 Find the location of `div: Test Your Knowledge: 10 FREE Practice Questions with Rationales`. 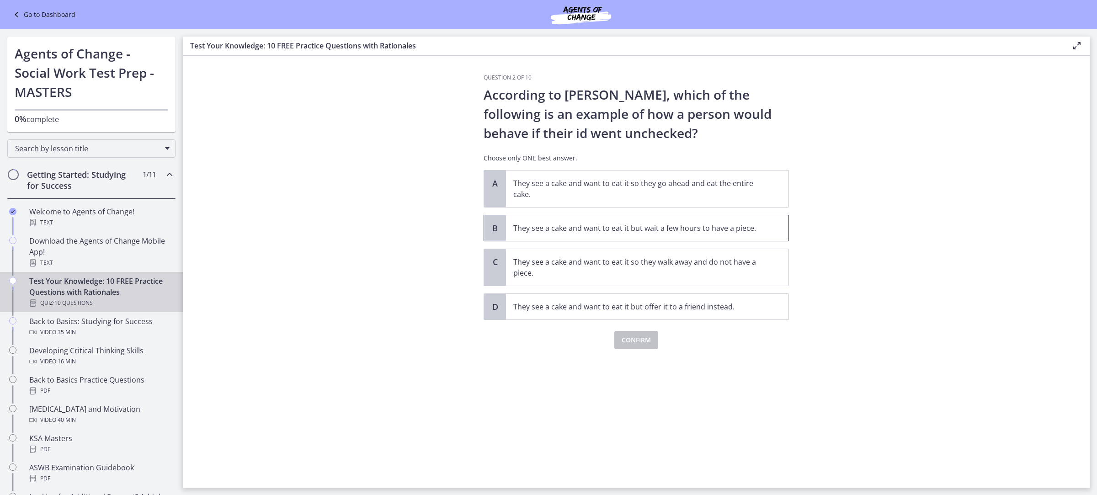

div: Test Your Knowledge: 10 FREE Practice Questions with Rationales is located at coordinates (101, 292).